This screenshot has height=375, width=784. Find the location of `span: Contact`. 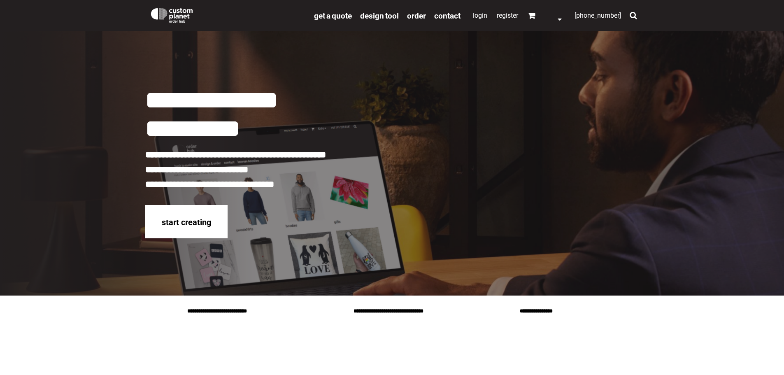

span: Contact is located at coordinates (447, 16).